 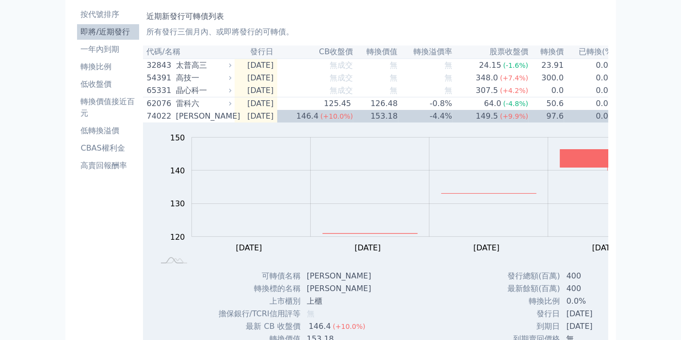 I want to click on th: 代碼/名稱, so click(x=189, y=52).